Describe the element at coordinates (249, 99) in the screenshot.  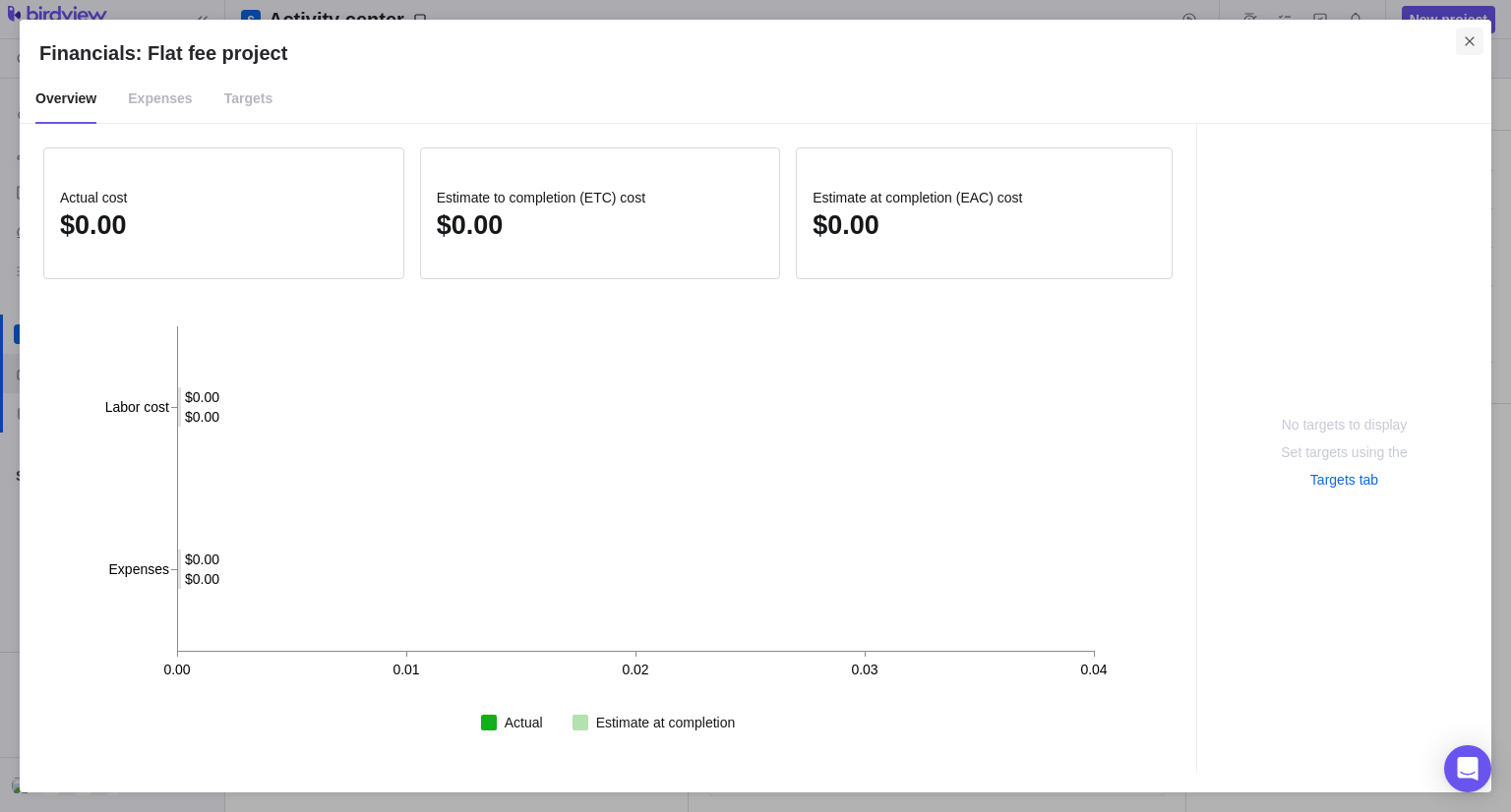
I see `span: Targets` at that location.